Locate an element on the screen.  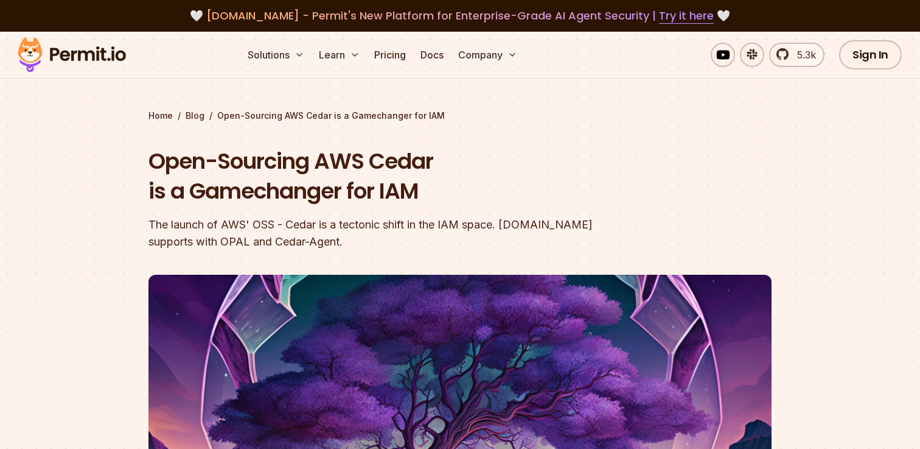
a: Try it here is located at coordinates (687, 16).